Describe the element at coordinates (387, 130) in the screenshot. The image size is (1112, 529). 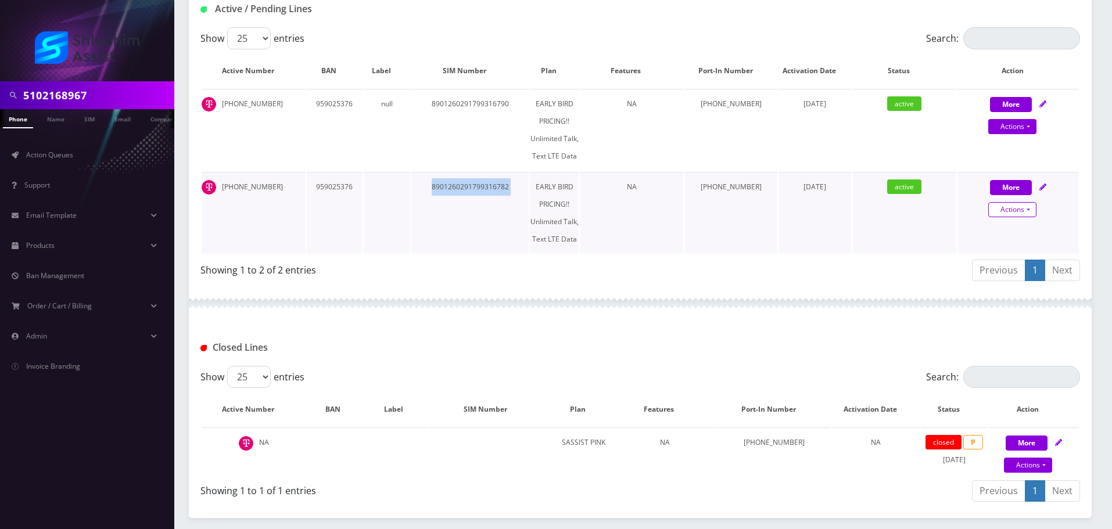
I see `td: null` at that location.